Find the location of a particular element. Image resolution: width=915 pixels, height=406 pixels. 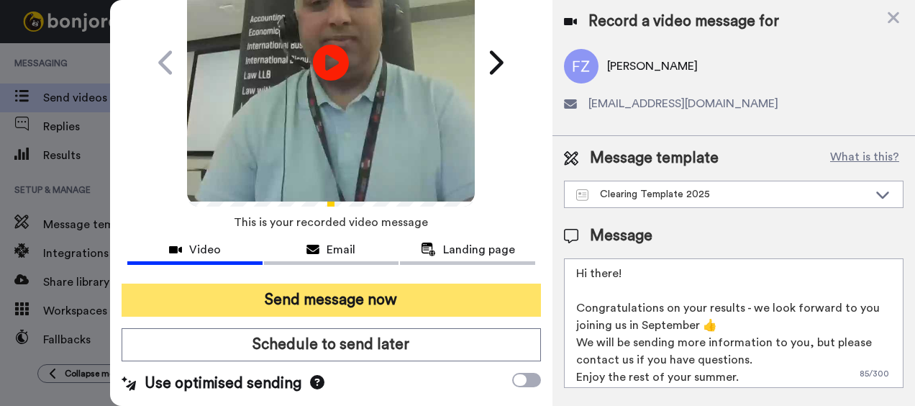

span: Video is located at coordinates (205, 250).